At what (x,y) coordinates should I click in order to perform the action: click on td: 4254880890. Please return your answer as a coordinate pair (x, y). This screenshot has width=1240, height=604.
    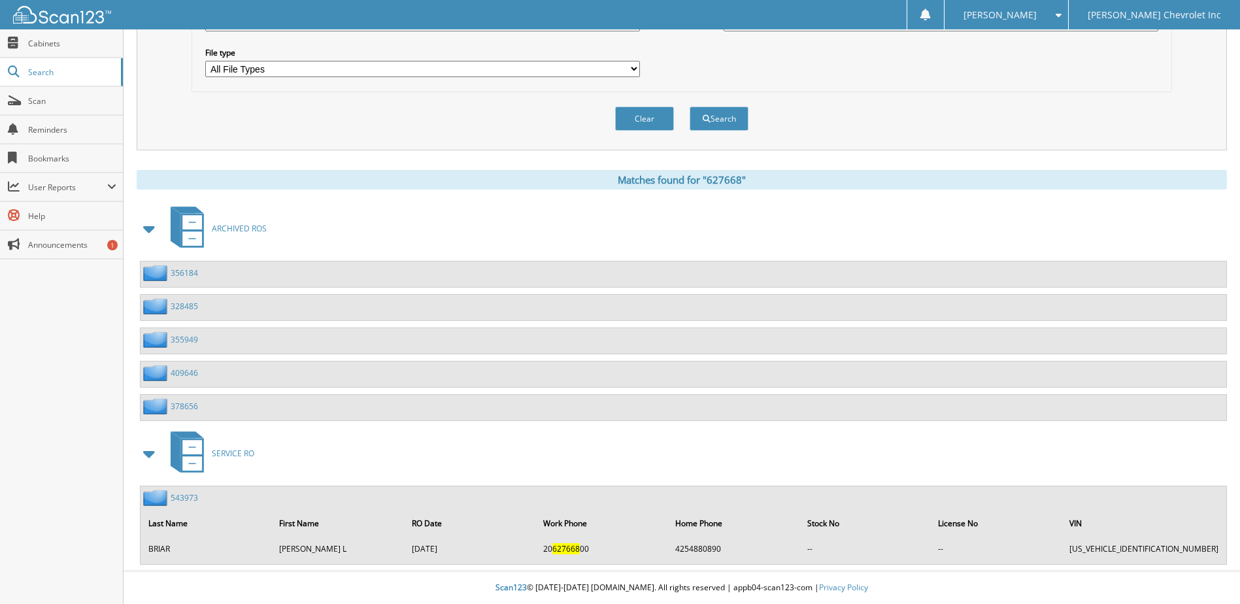
    Looking at the image, I should click on (734, 548).